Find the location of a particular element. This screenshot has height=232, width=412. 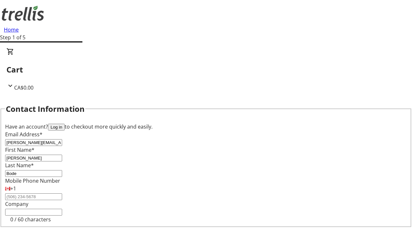

label: Mobile Phone Number is located at coordinates (33, 181).